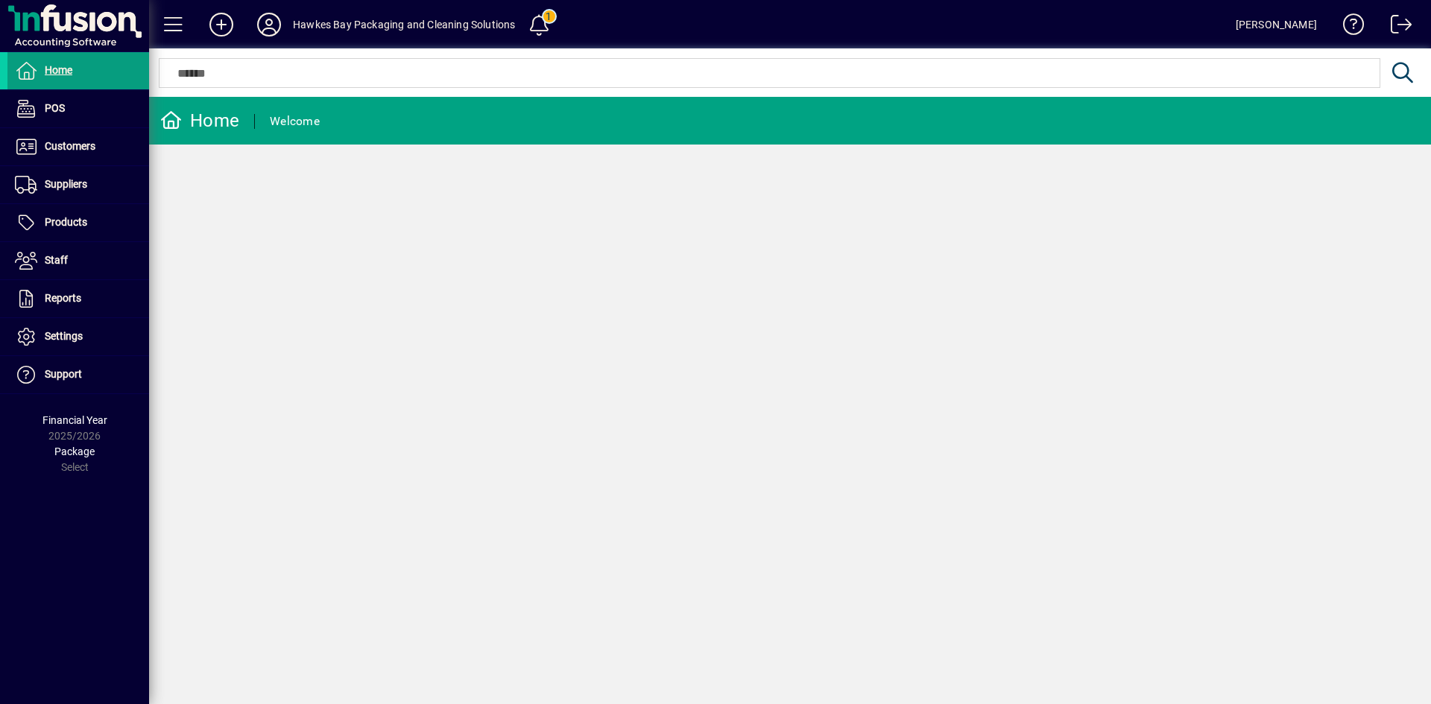 This screenshot has width=1431, height=704. Describe the element at coordinates (269, 25) in the screenshot. I see `button: Profile` at that location.